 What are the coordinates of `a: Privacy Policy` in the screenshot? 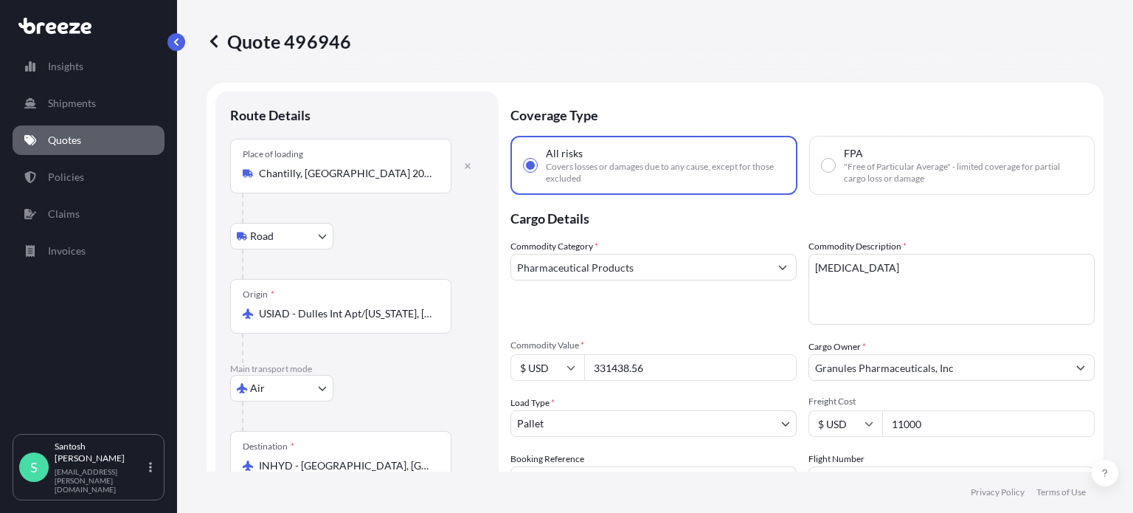 It's located at (997, 492).